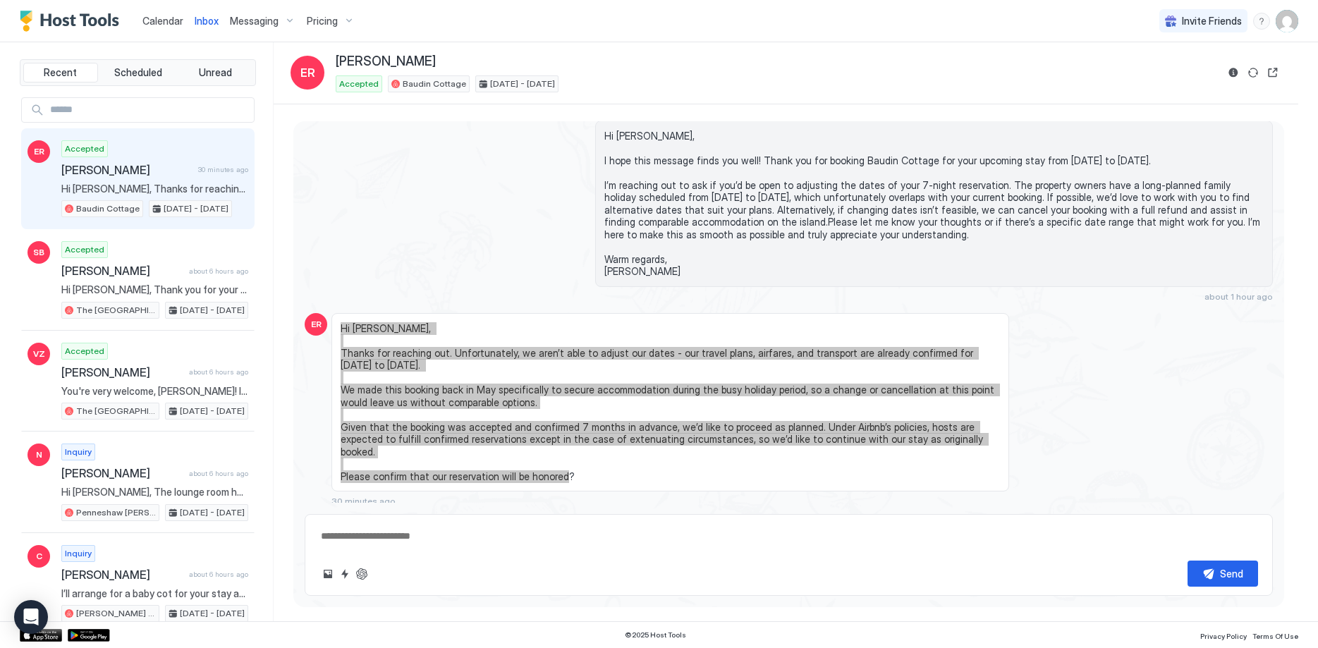  Describe the element at coordinates (138, 73) in the screenshot. I see `div: tab-group` at that location.